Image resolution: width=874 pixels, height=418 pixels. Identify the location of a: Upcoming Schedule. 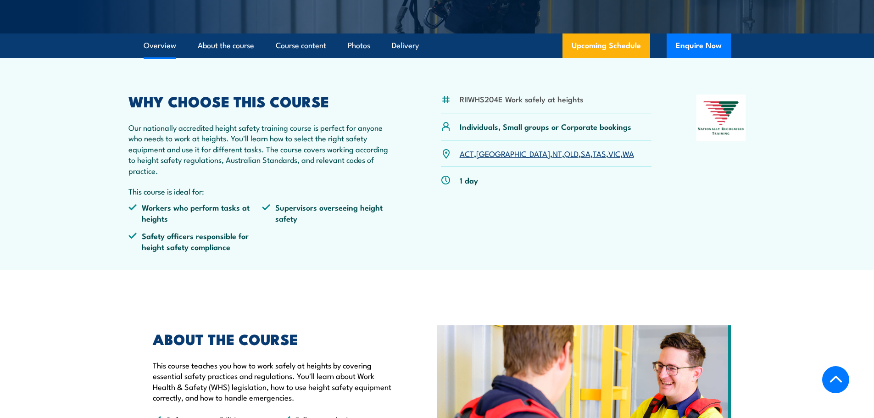
(606, 46).